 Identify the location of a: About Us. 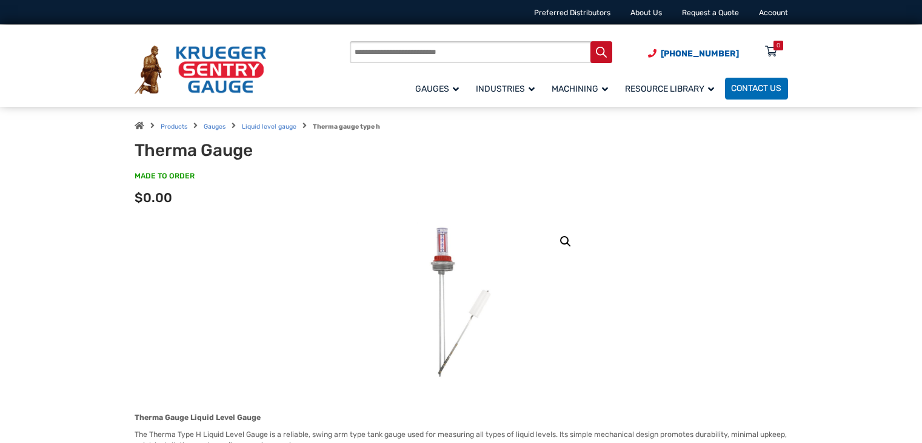
(646, 13).